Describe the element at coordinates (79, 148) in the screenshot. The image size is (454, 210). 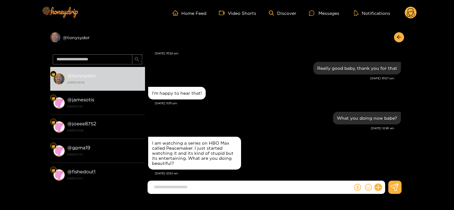
I see `strong: @ gpma19` at that location.